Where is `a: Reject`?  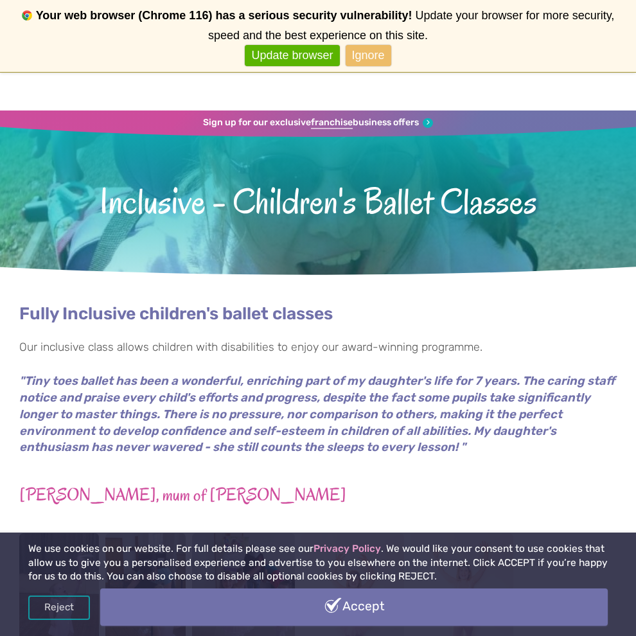
a: Reject is located at coordinates (59, 608).